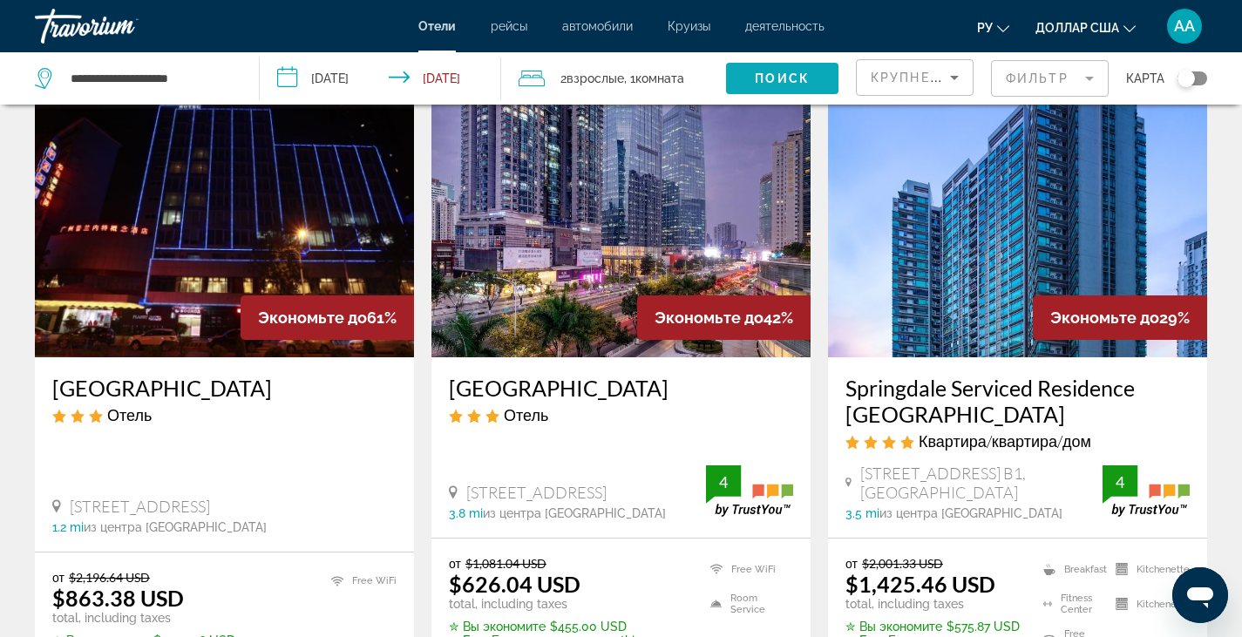  What do you see at coordinates (933, 627) in the screenshot?
I see `p: $575.87 USD` at bounding box center [933, 627].